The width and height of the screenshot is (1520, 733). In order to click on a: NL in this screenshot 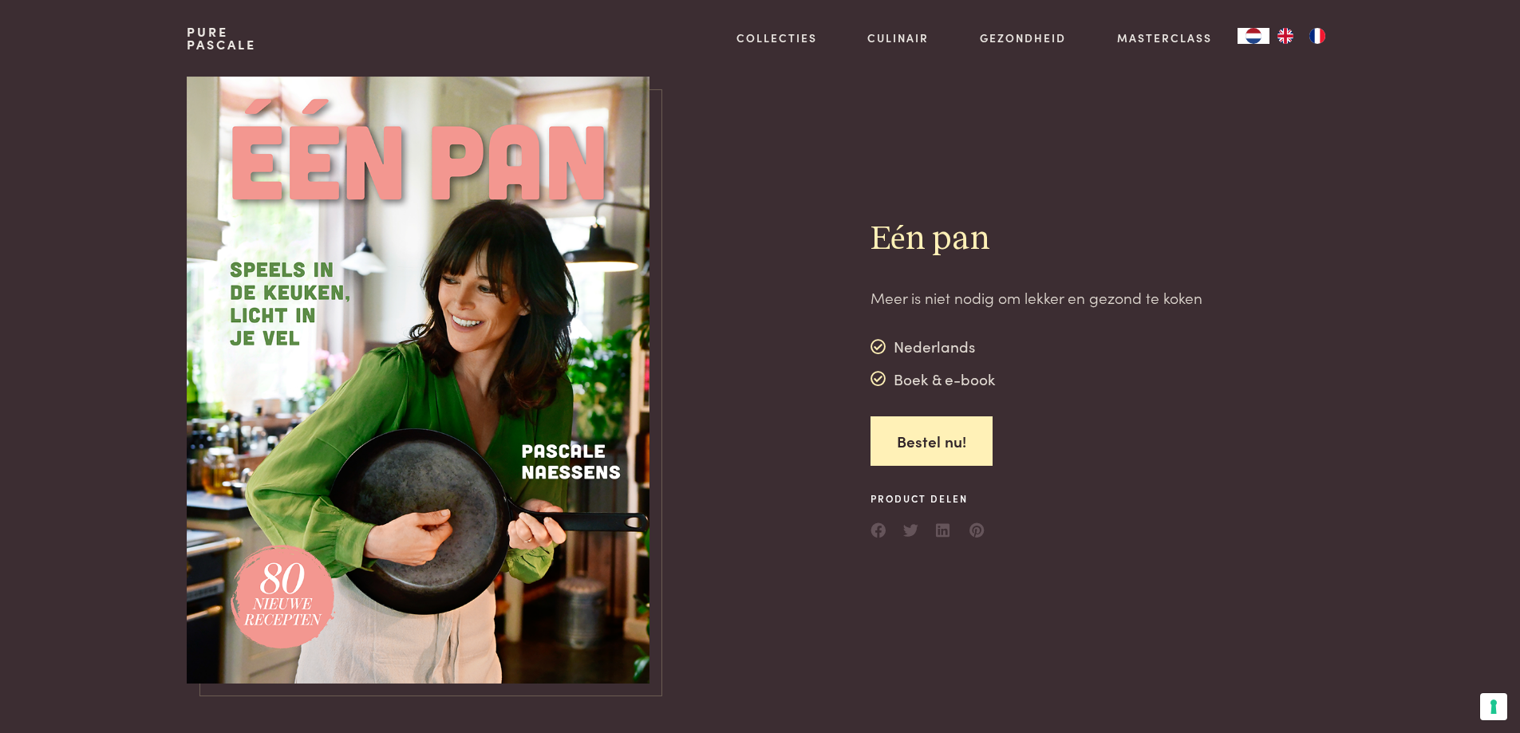, I will do `click(1253, 36)`.